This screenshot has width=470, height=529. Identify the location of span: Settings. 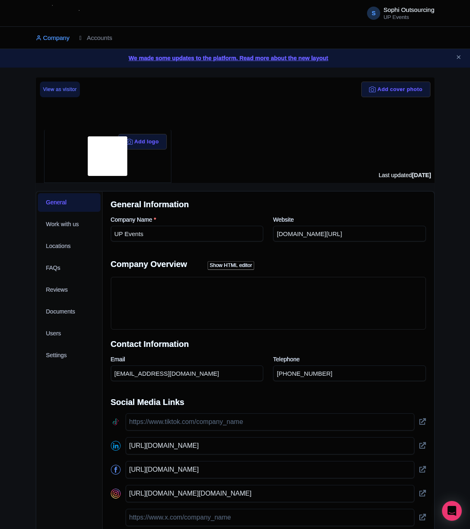
(56, 355).